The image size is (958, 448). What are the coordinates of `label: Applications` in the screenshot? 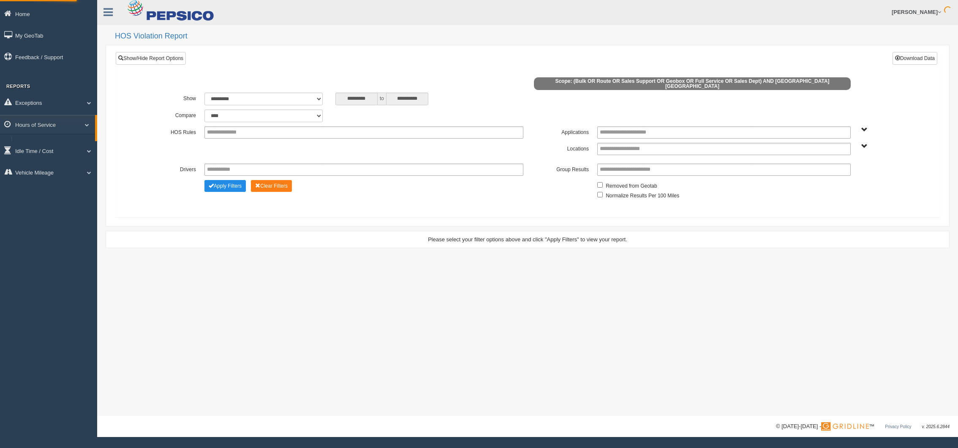 It's located at (560, 131).